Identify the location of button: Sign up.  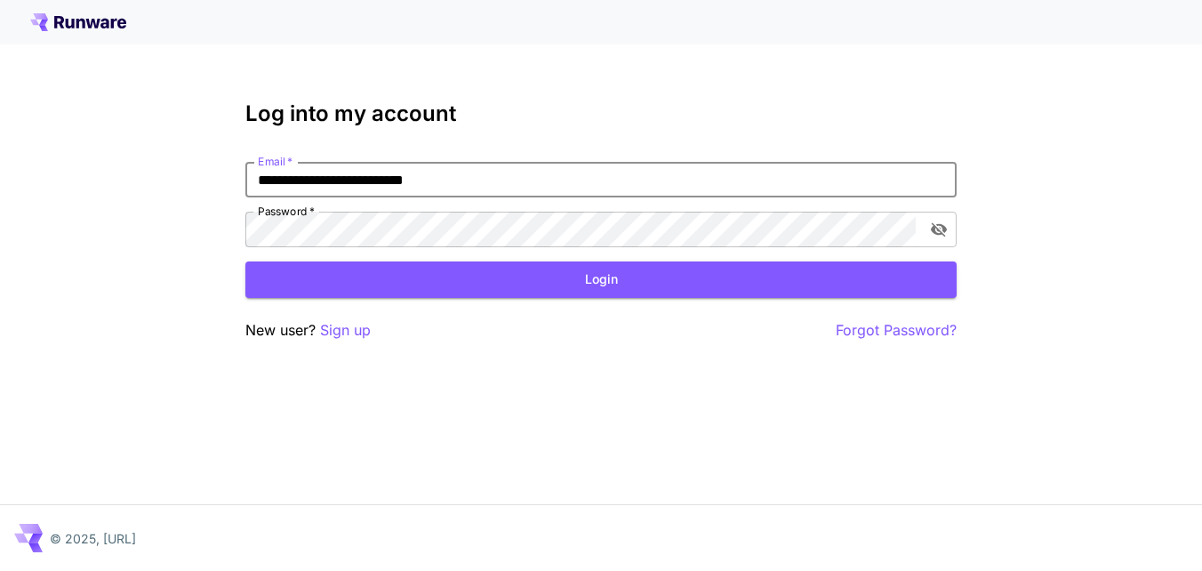
(345, 330).